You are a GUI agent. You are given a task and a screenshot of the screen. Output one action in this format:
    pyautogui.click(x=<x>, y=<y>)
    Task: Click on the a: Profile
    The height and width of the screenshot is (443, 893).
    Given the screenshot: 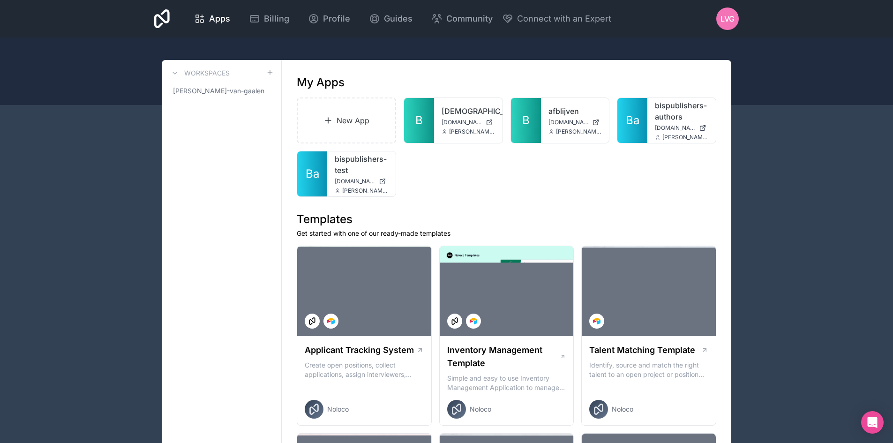 What is the action you would take?
    pyautogui.click(x=329, y=19)
    